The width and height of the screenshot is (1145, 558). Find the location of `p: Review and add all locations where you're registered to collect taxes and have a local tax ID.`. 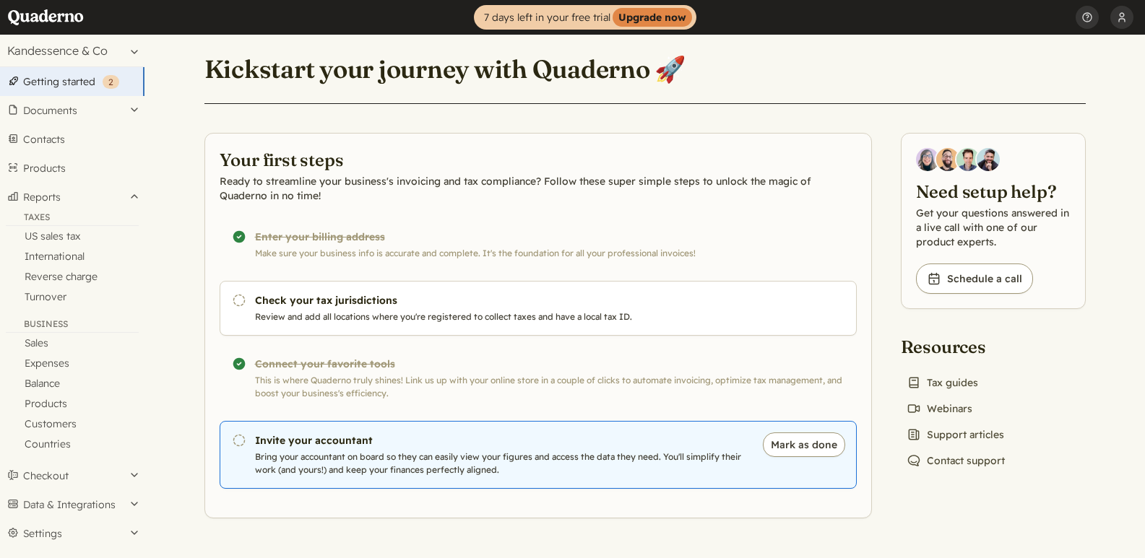

p: Review and add all locations where you're registered to collect taxes and have a local tax ID. is located at coordinates (501, 317).